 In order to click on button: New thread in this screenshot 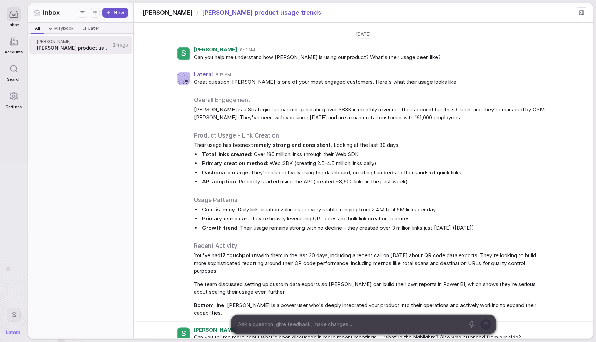, I will do `click(115, 13)`.